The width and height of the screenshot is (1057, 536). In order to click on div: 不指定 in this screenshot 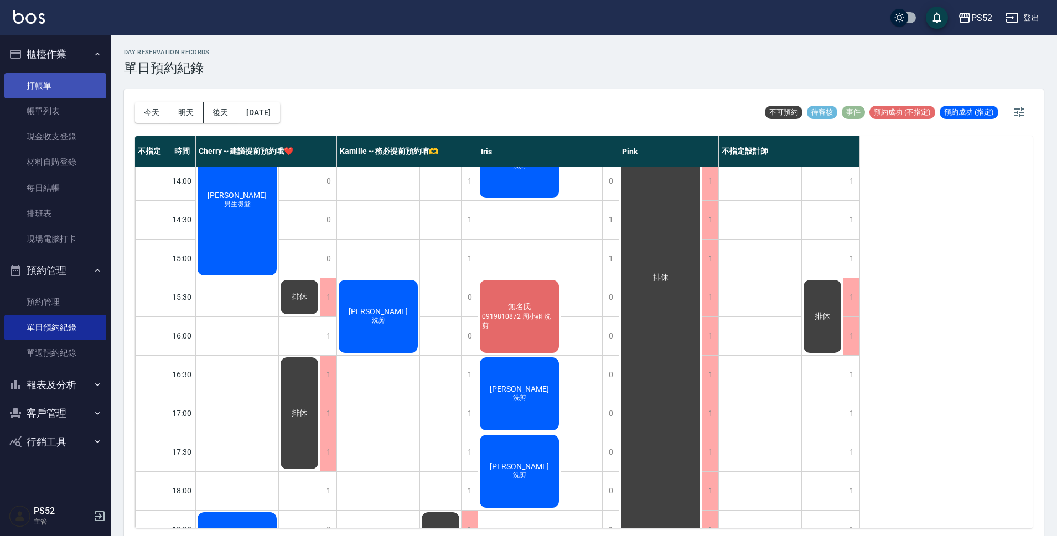, I will do `click(152, 152)`.